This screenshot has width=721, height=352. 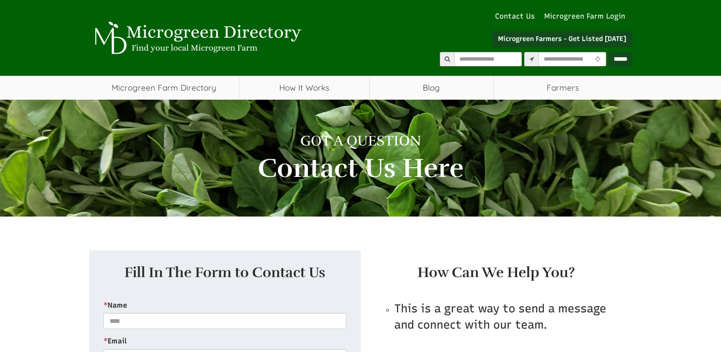 What do you see at coordinates (361, 168) in the screenshot?
I see `h2: Contact Us Here` at bounding box center [361, 168].